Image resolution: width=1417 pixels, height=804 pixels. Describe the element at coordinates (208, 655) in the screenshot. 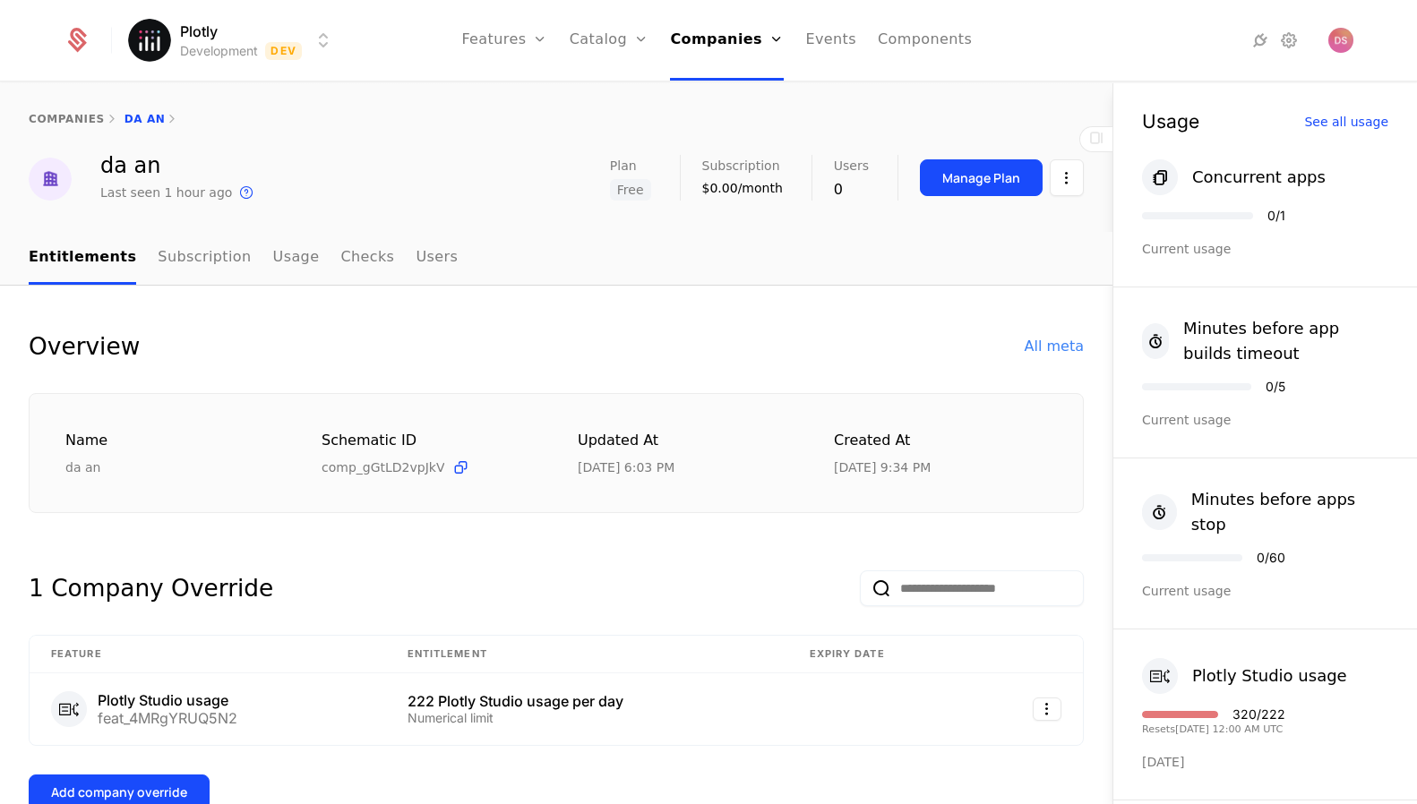

I see `th: Feature` at that location.